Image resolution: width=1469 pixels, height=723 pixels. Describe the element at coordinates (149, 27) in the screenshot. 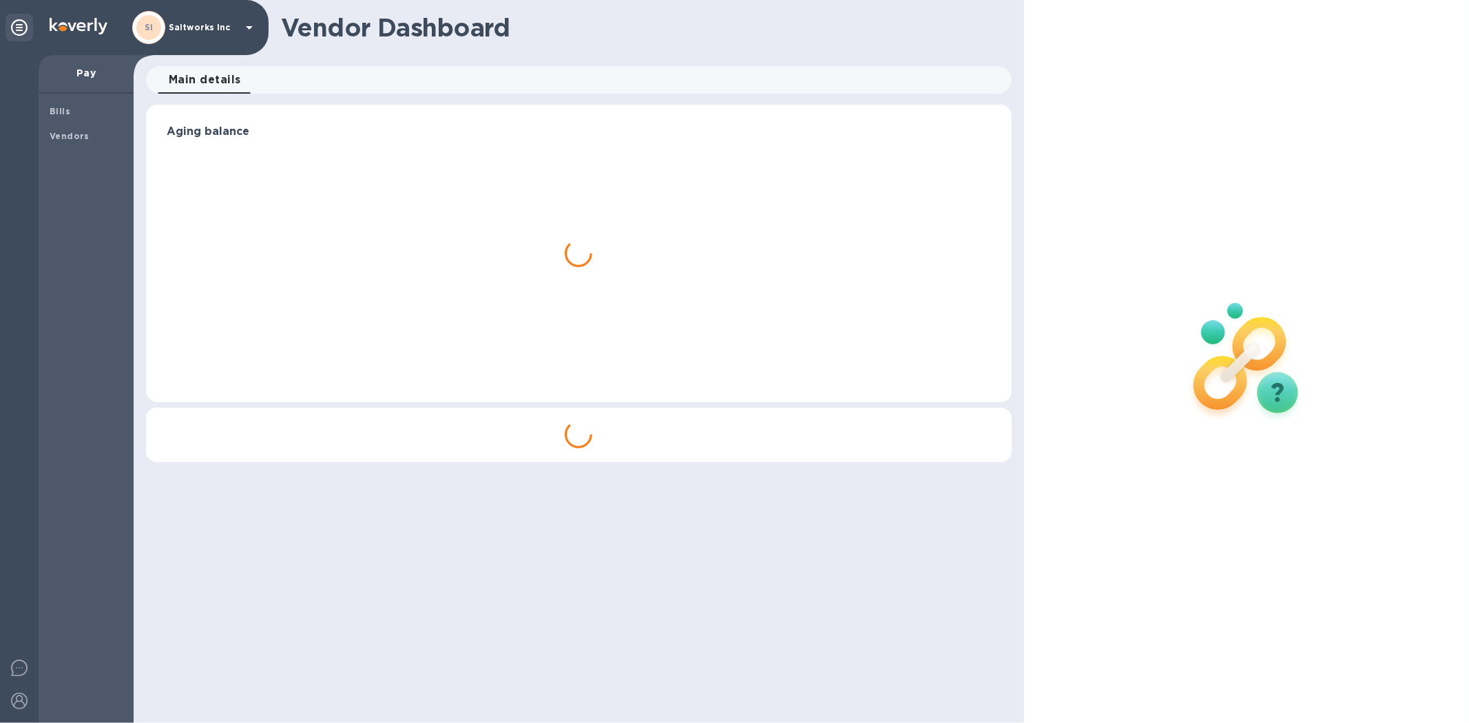

I see `b: SI` at that location.